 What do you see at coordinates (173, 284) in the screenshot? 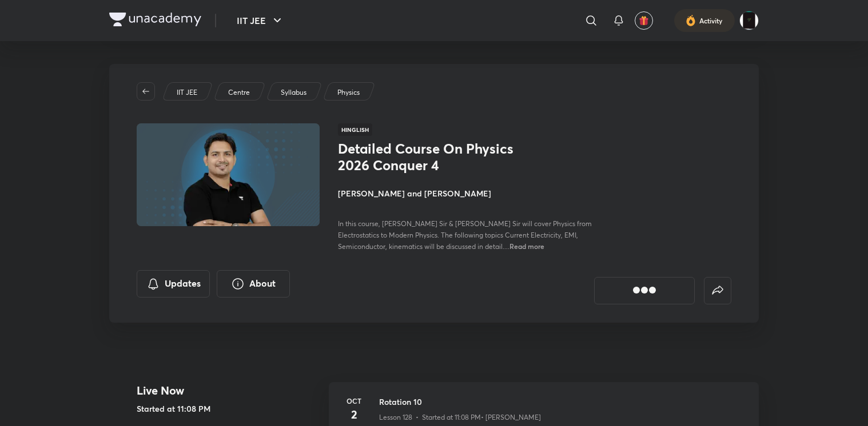
I see `button: Updates` at bounding box center [173, 284].